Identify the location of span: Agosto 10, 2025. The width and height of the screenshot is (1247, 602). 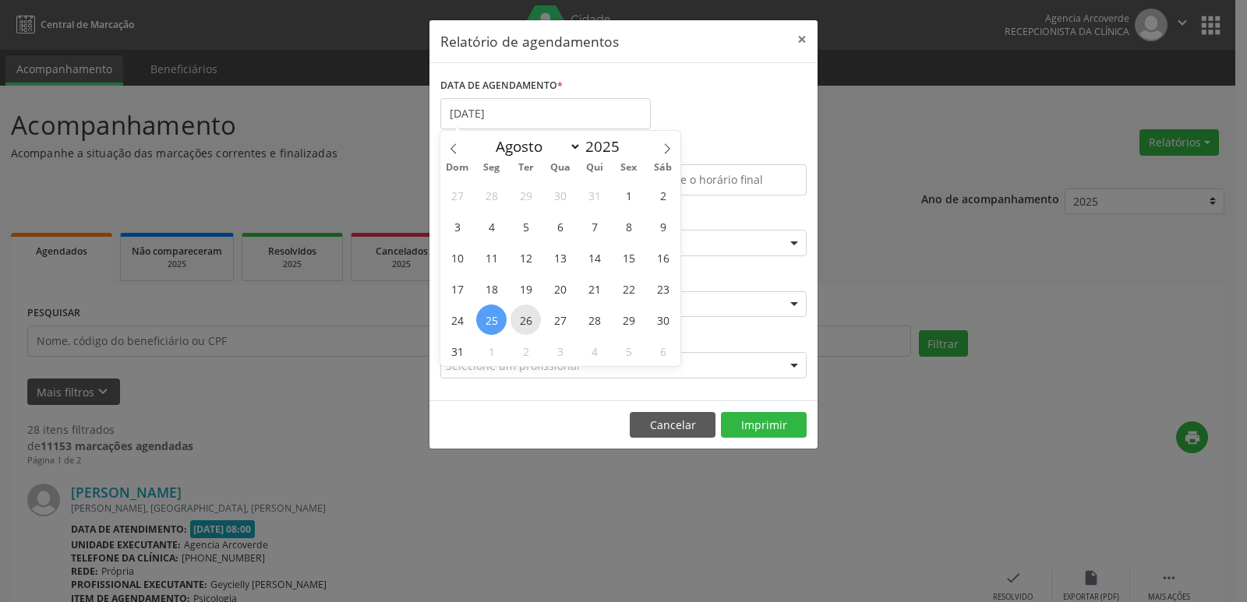
(457, 257).